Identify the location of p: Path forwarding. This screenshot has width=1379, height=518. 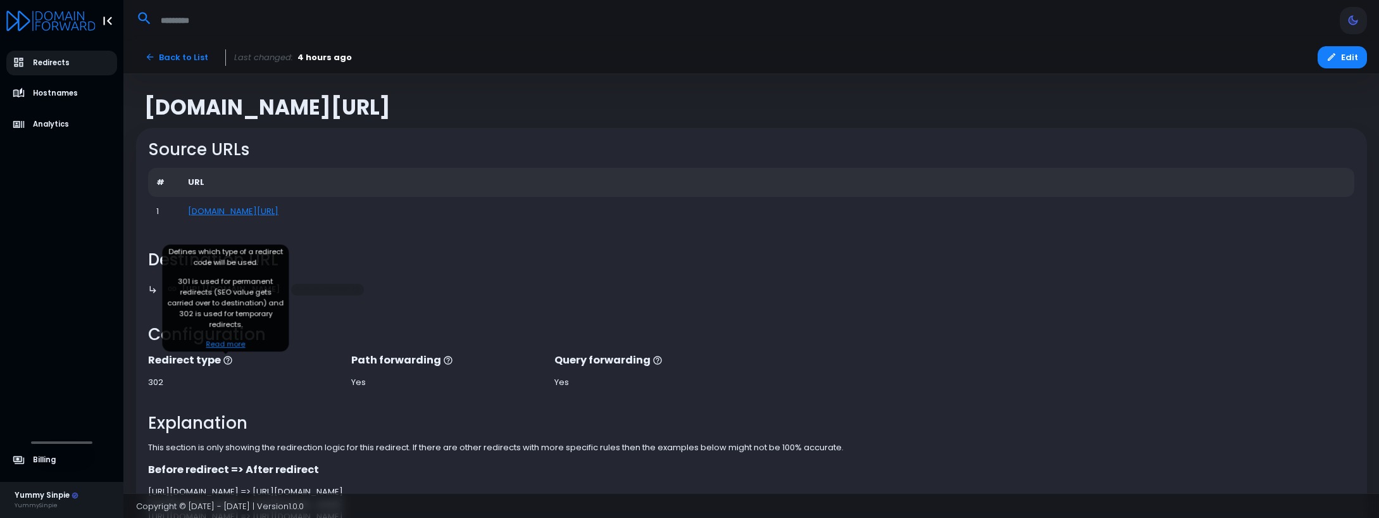
(446, 360).